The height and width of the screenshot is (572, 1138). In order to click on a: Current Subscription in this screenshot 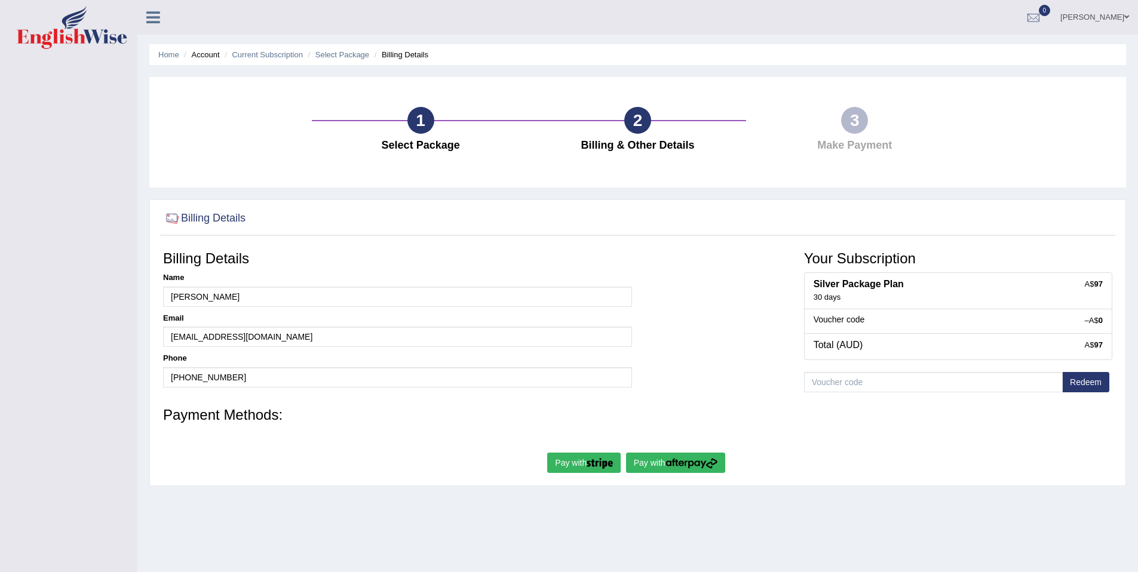, I will do `click(267, 54)`.